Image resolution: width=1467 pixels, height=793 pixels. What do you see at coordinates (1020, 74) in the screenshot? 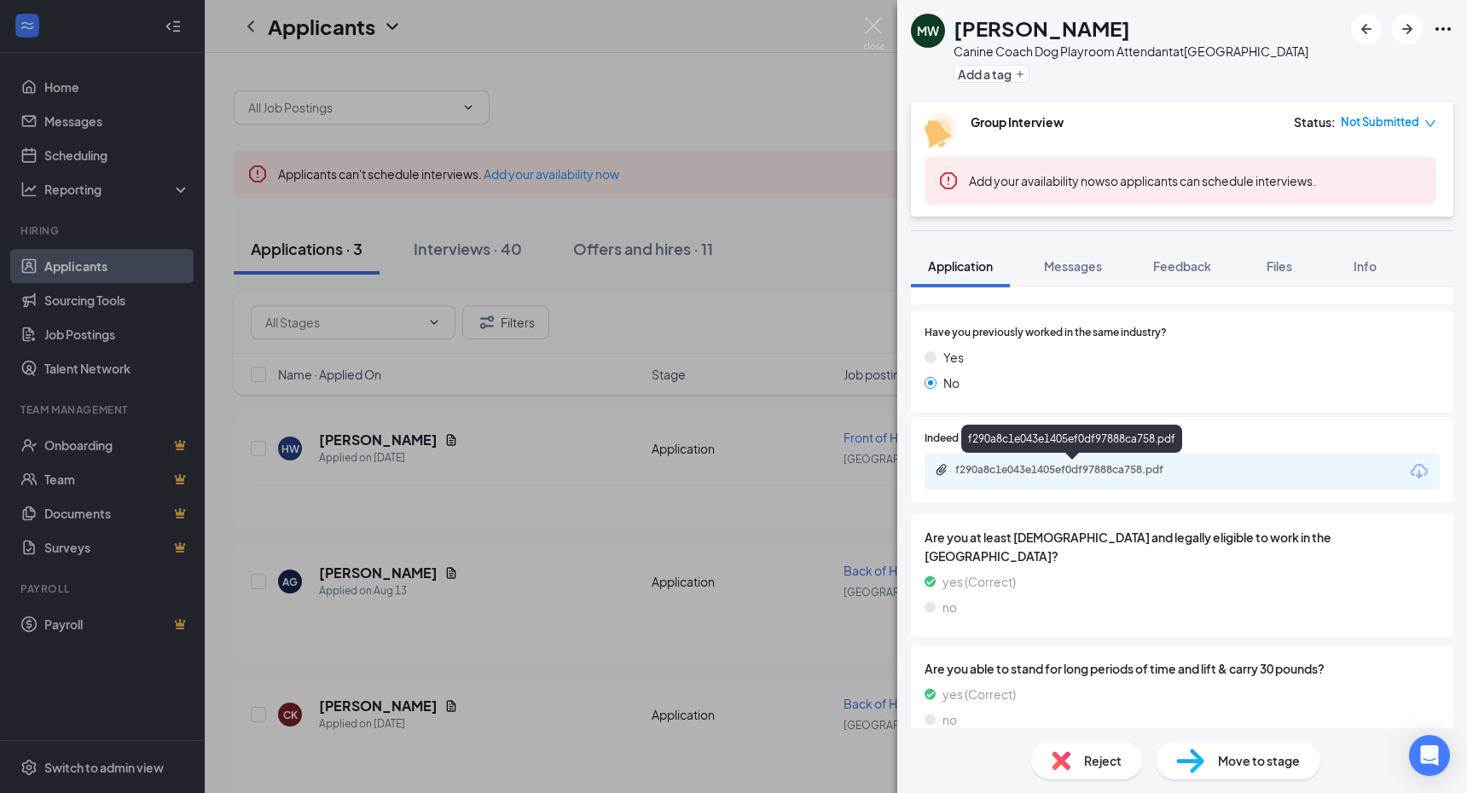
I see `svg: Plus` at bounding box center [1020, 74].